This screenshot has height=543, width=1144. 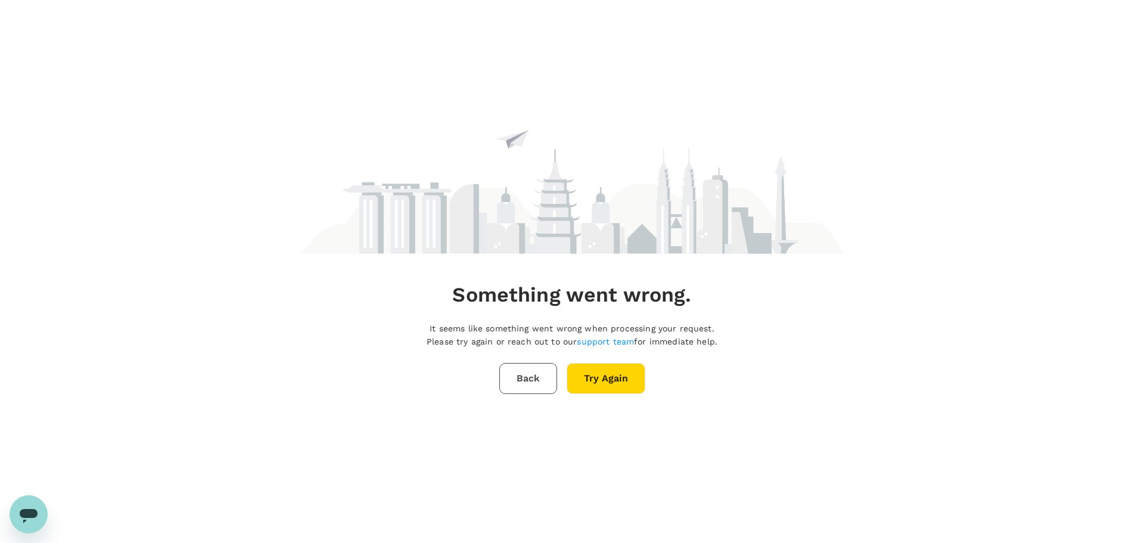 What do you see at coordinates (606, 378) in the screenshot?
I see `button: Try Again` at bounding box center [606, 378].